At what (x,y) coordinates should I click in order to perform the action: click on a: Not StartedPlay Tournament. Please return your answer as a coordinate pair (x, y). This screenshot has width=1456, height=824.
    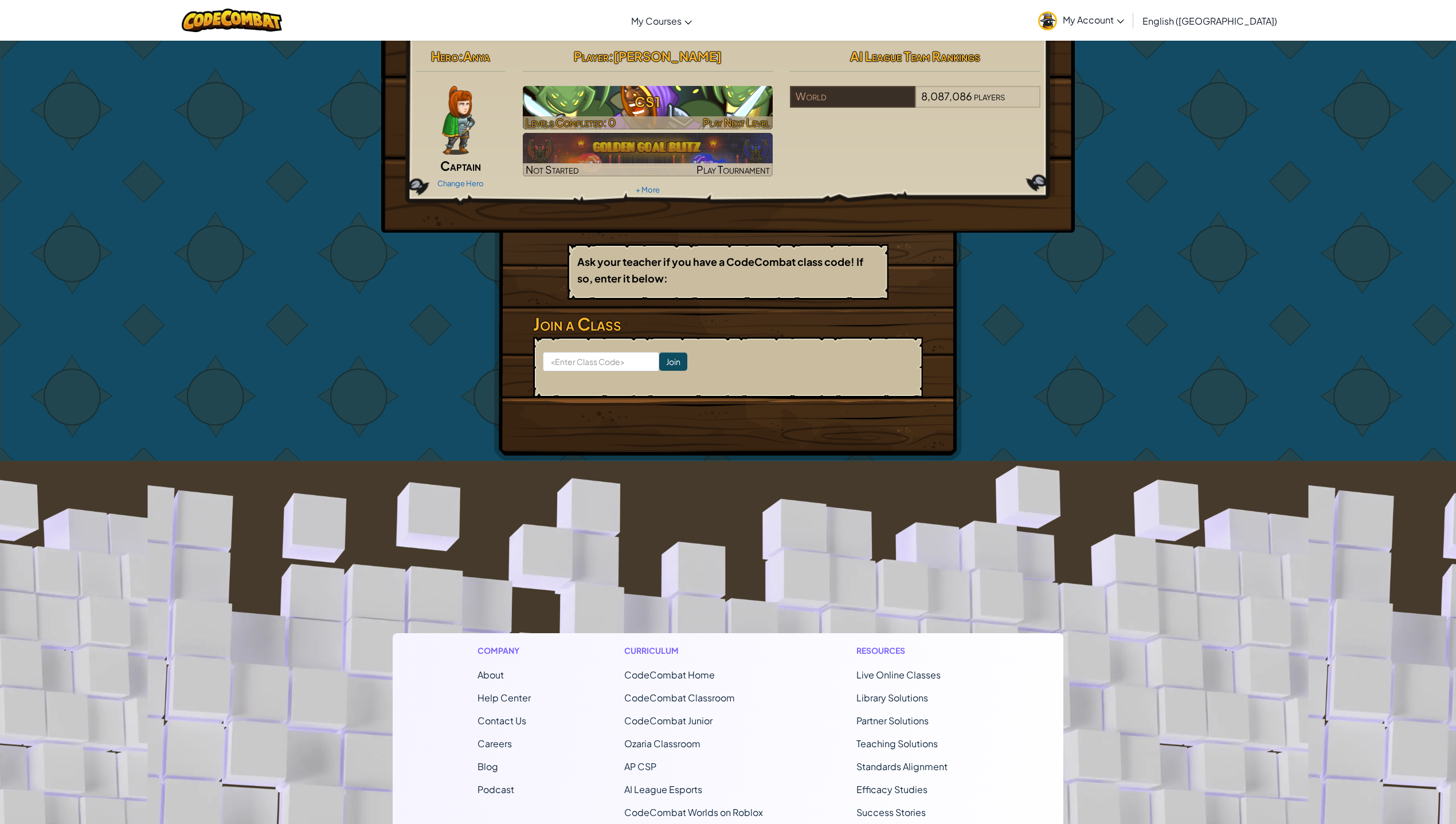
    Looking at the image, I should click on (648, 154).